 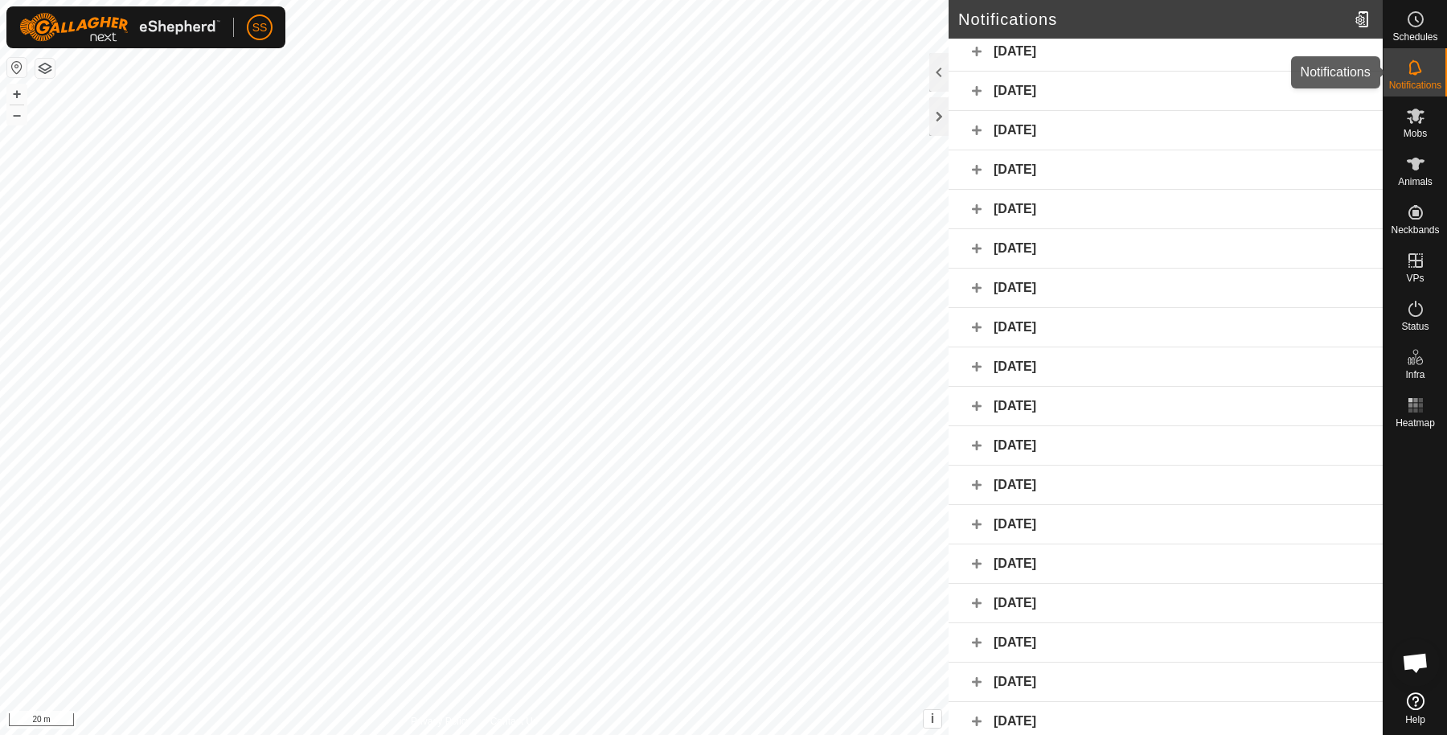 I want to click on span: Notifications, so click(x=1414, y=85).